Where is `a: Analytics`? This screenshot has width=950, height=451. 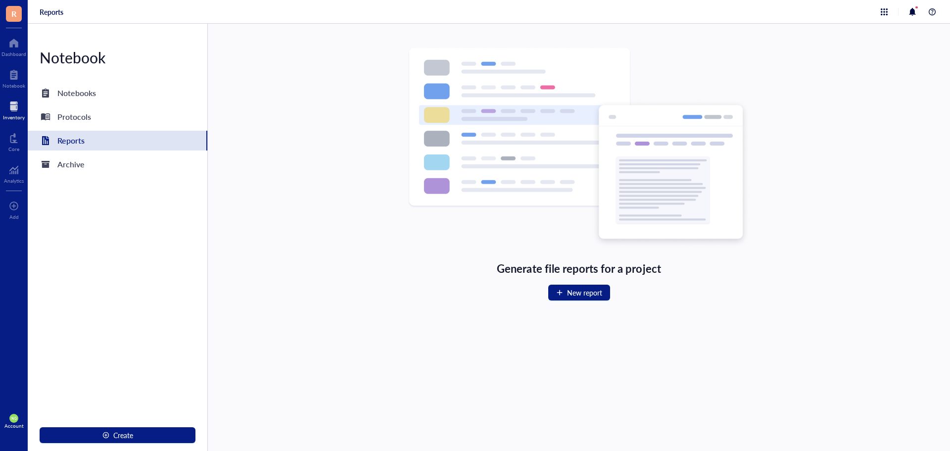 a: Analytics is located at coordinates (14, 173).